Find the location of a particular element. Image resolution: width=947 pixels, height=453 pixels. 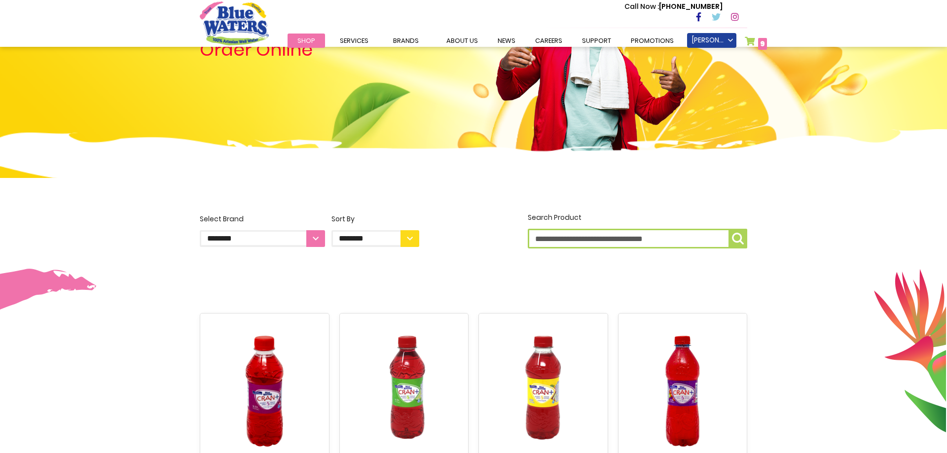

select: Sort By is located at coordinates (375, 239).